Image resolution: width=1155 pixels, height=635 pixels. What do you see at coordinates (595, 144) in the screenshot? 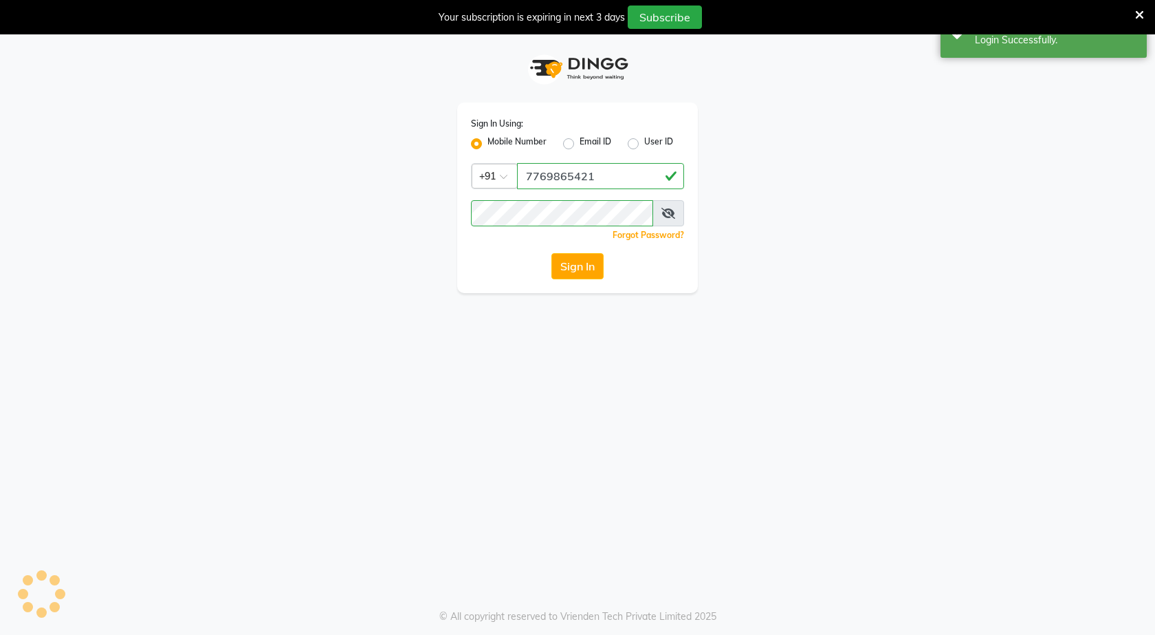
I see `label: Email ID` at bounding box center [595, 144].